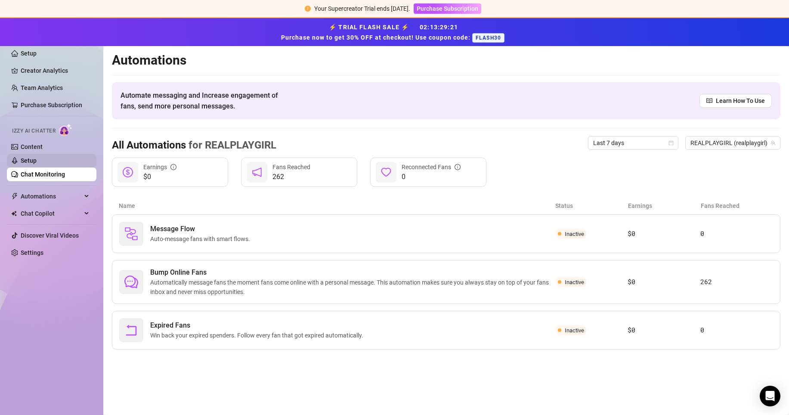  I want to click on span: 02 : 13 : 29 : 21, so click(439, 27).